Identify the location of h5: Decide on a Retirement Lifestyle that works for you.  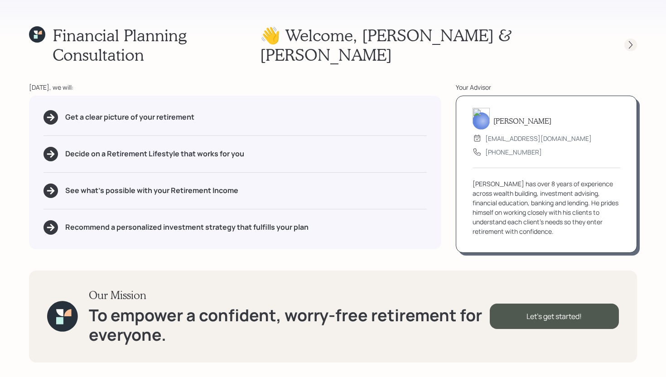
(155, 154).